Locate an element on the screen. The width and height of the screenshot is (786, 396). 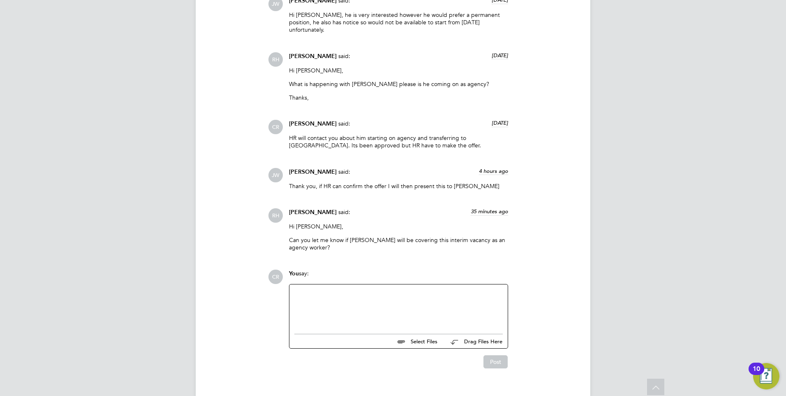
div: 10 is located at coordinates (757, 374).